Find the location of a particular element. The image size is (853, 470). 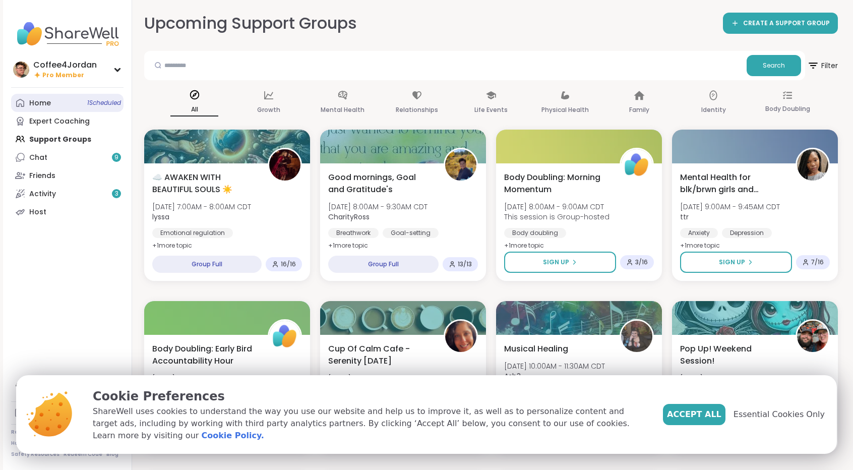

span: Filter is located at coordinates (822, 66).